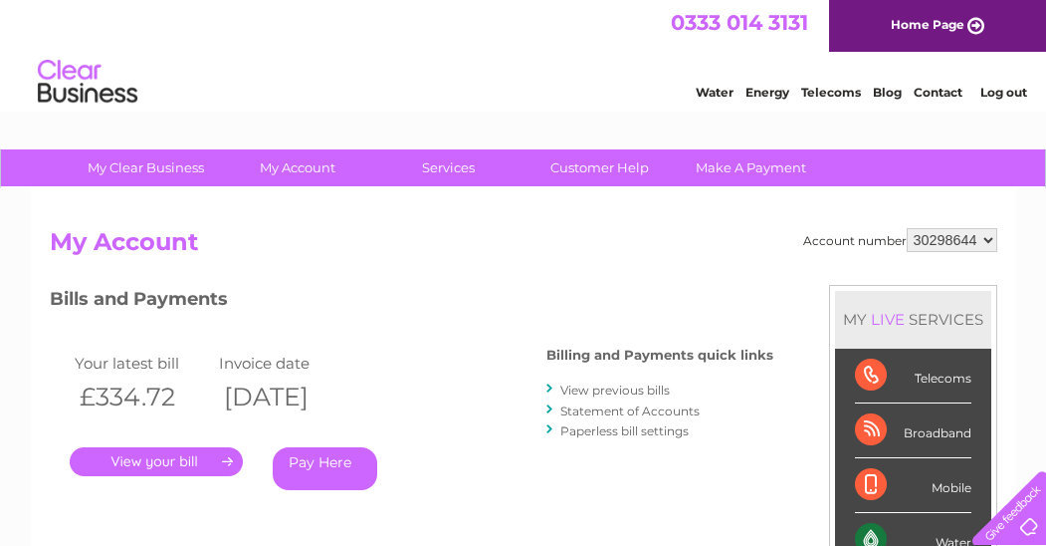 The width and height of the screenshot is (1046, 546). What do you see at coordinates (448, 167) in the screenshot?
I see `a: Services` at bounding box center [448, 167].